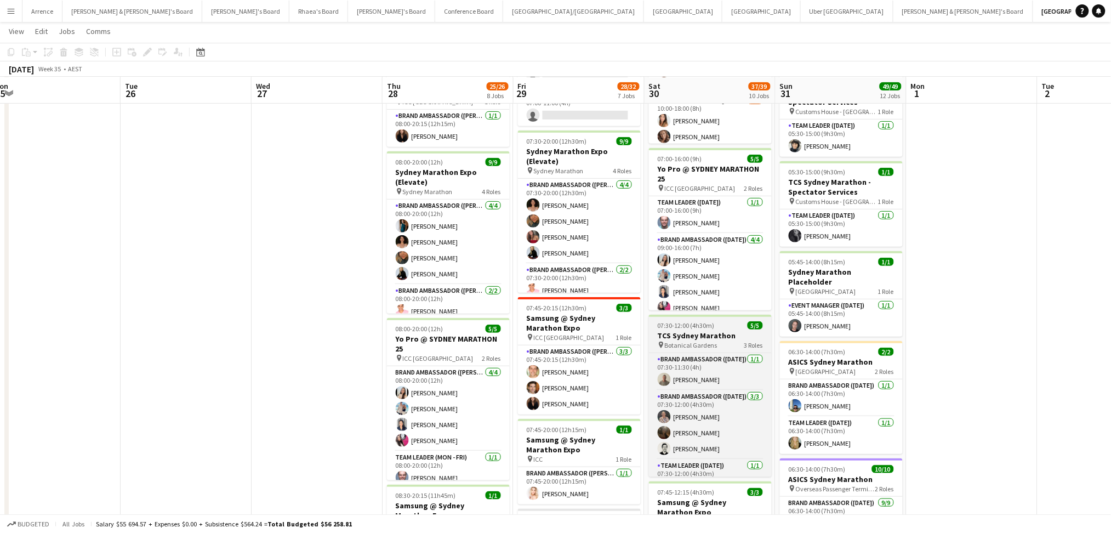 The width and height of the screenshot is (1111, 533). What do you see at coordinates (33, 524) in the screenshot?
I see `span: Budgeted` at bounding box center [33, 524].